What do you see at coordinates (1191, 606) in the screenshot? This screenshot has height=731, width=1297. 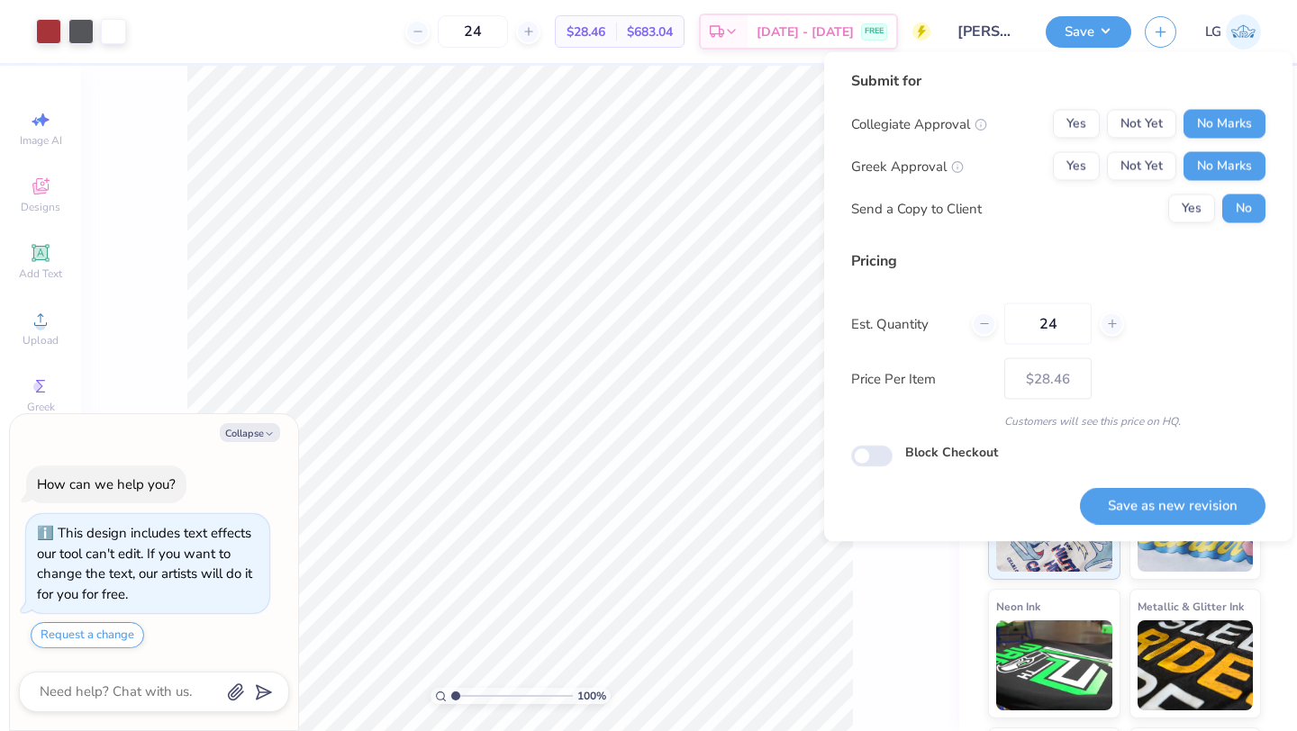 I see `span: Metallic & Glitter Ink` at bounding box center [1191, 606].